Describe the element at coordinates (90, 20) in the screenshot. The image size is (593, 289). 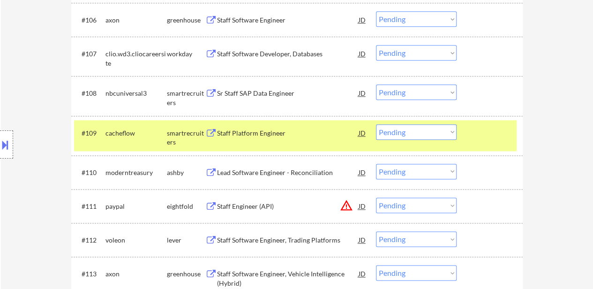
I see `div: #106` at that location.